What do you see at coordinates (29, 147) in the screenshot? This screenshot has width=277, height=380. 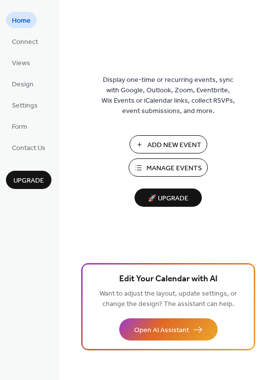 I see `a: Contact Us` at bounding box center [29, 147].